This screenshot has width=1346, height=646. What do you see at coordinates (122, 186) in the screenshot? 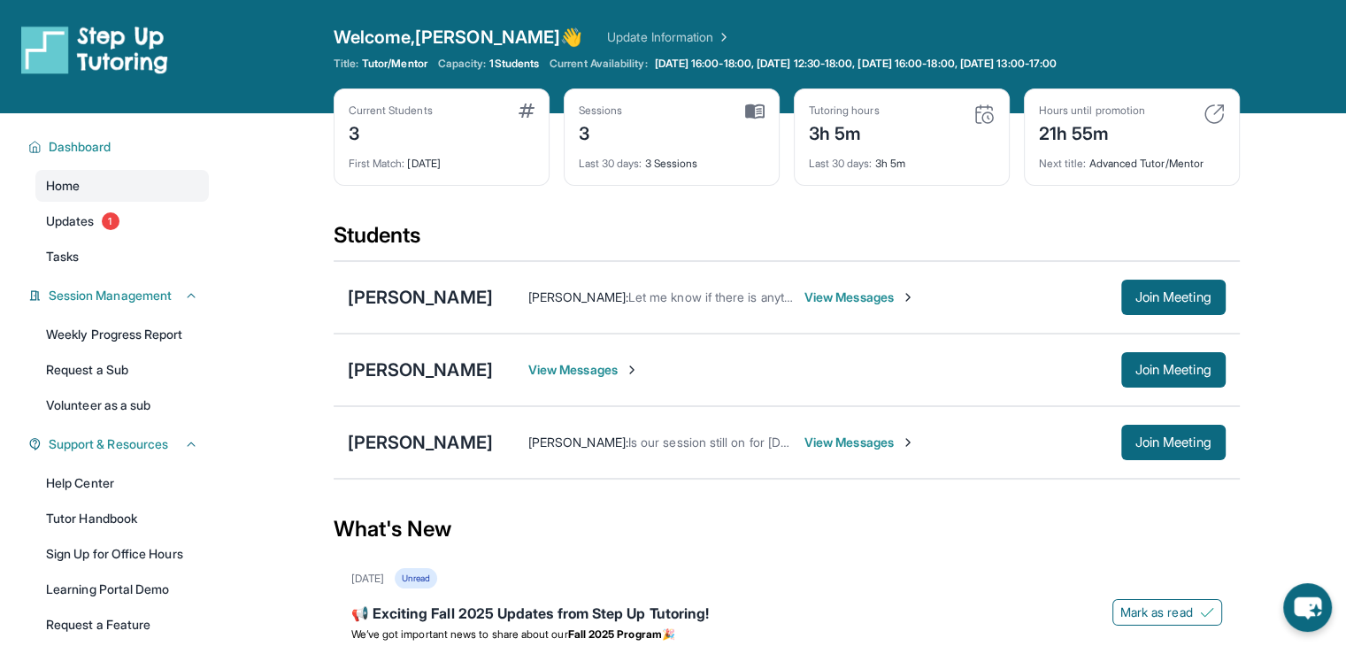
I see `a: Home` at bounding box center [122, 186].